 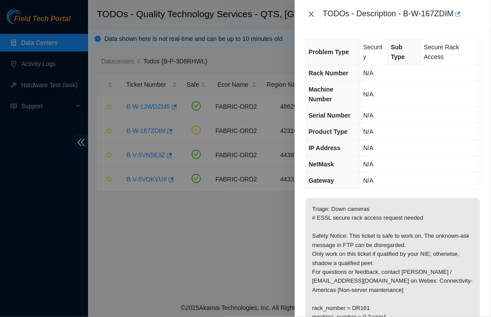 I want to click on span: NetMask, so click(x=322, y=164).